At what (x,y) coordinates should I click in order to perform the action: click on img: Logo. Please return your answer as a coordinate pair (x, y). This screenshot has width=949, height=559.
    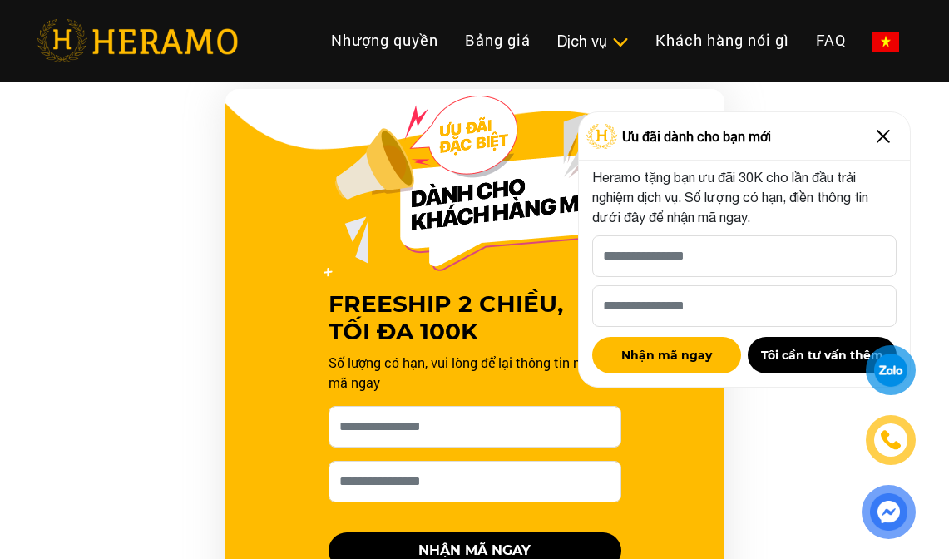
    Looking at the image, I should click on (602, 136).